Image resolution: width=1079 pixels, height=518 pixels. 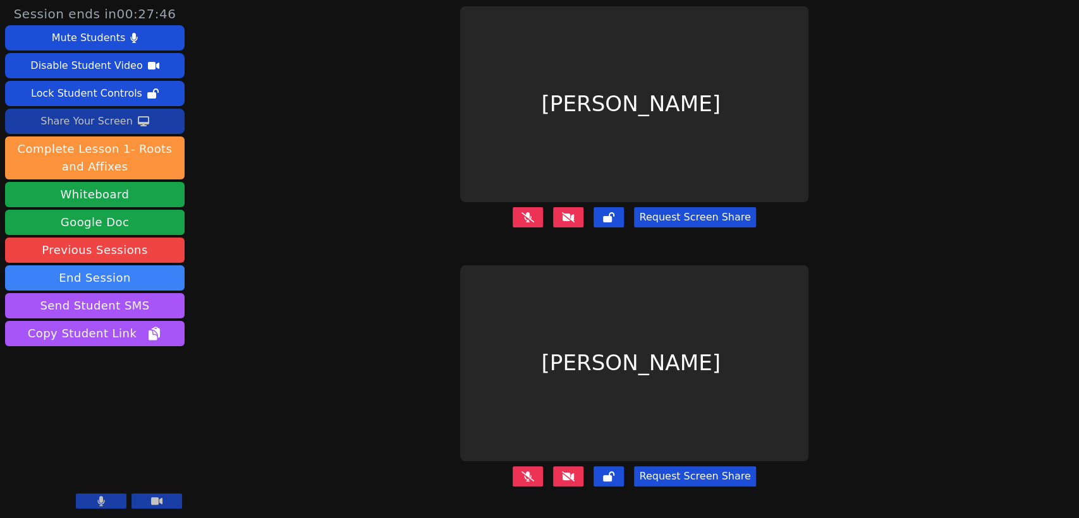 What do you see at coordinates (95, 66) in the screenshot?
I see `button: Disable Student Video` at bounding box center [95, 66].